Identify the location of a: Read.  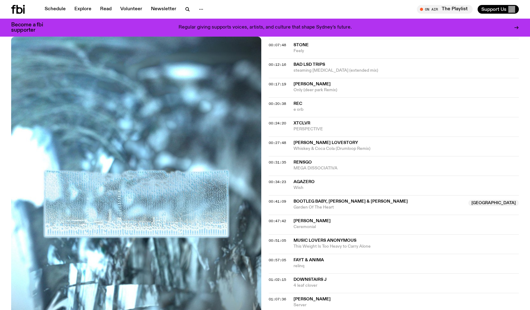
(106, 9).